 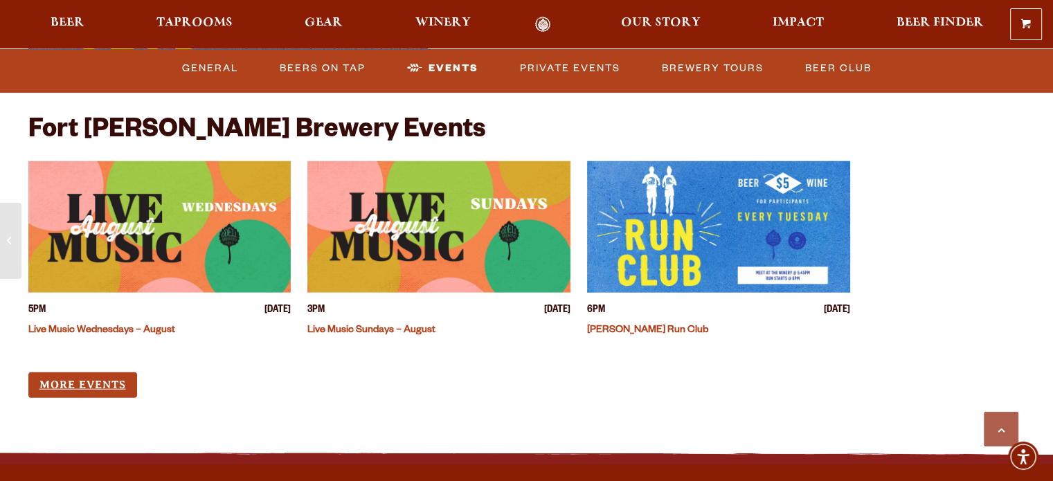 What do you see at coordinates (323, 23) in the screenshot?
I see `span: Gear` at bounding box center [323, 23].